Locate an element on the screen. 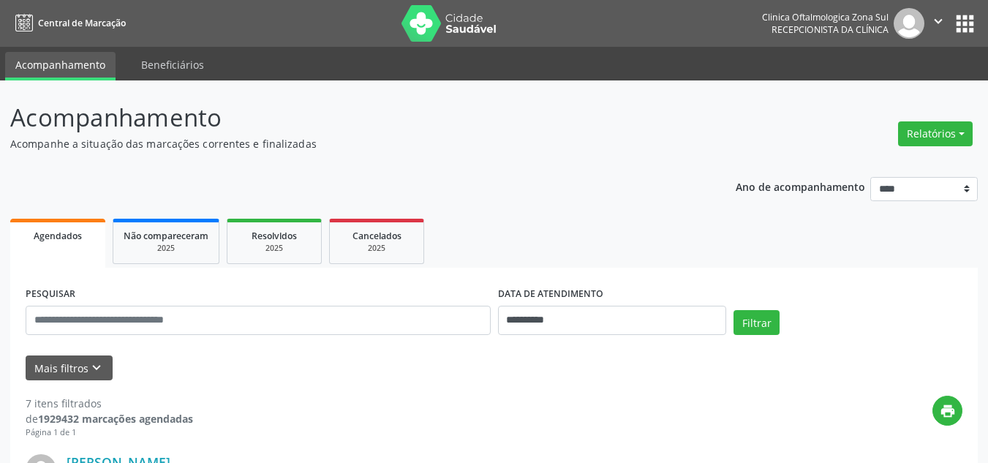  p: Acompanhe a situação das marcações correntes e finalizadas is located at coordinates (349, 143).